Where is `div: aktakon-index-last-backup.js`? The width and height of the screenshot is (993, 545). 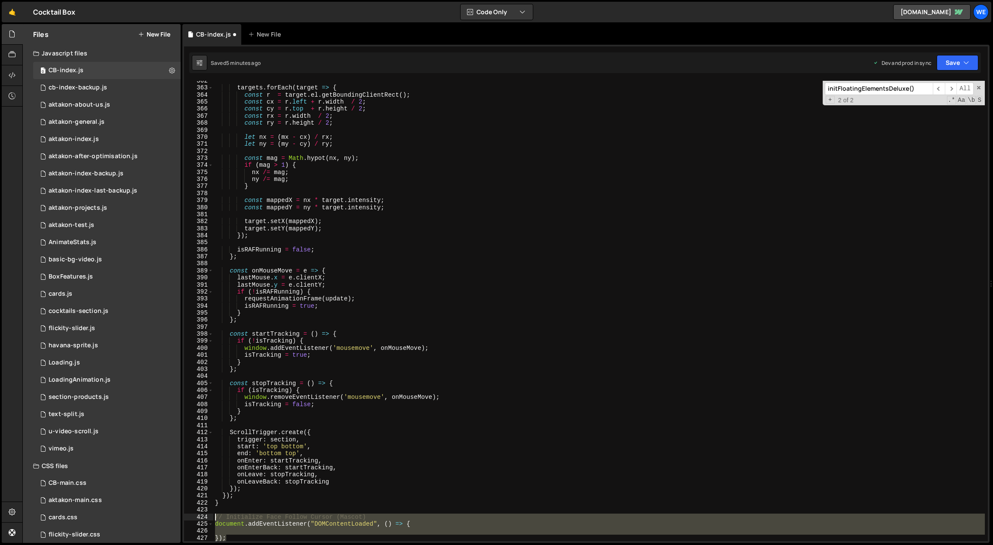 div: aktakon-index-last-backup.js is located at coordinates (93, 191).